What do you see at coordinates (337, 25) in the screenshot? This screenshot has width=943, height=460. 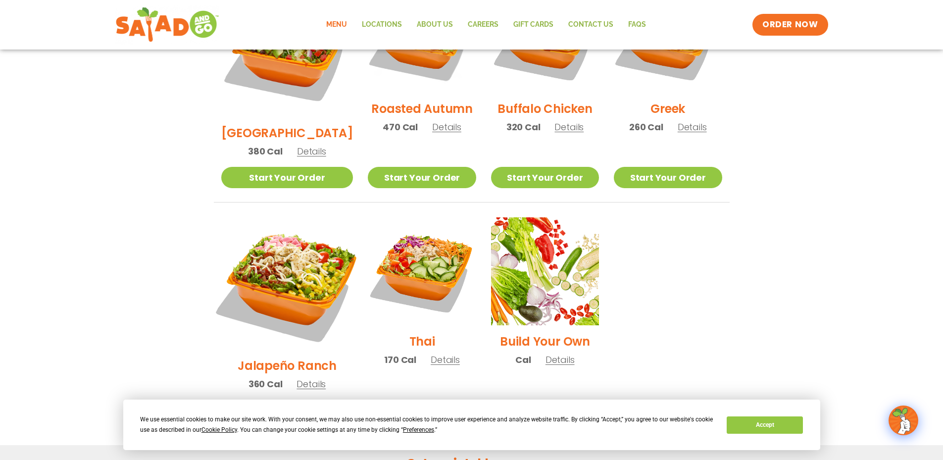 I see `a: Menu` at bounding box center [337, 25].